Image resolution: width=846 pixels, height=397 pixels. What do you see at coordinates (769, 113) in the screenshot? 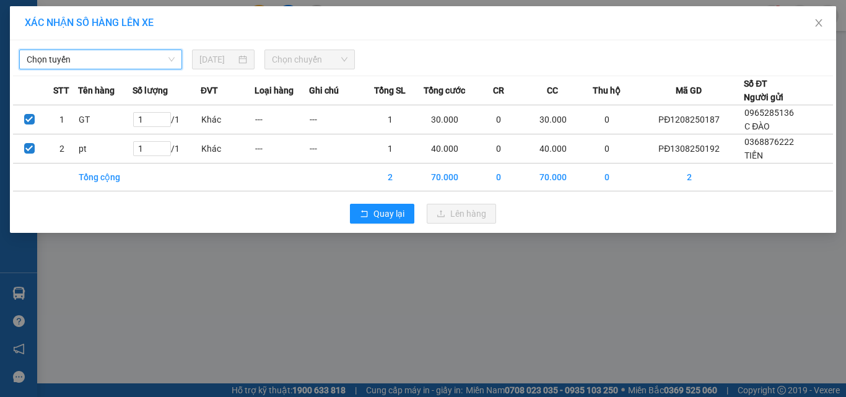
I see `span: 0965285136` at bounding box center [769, 113].